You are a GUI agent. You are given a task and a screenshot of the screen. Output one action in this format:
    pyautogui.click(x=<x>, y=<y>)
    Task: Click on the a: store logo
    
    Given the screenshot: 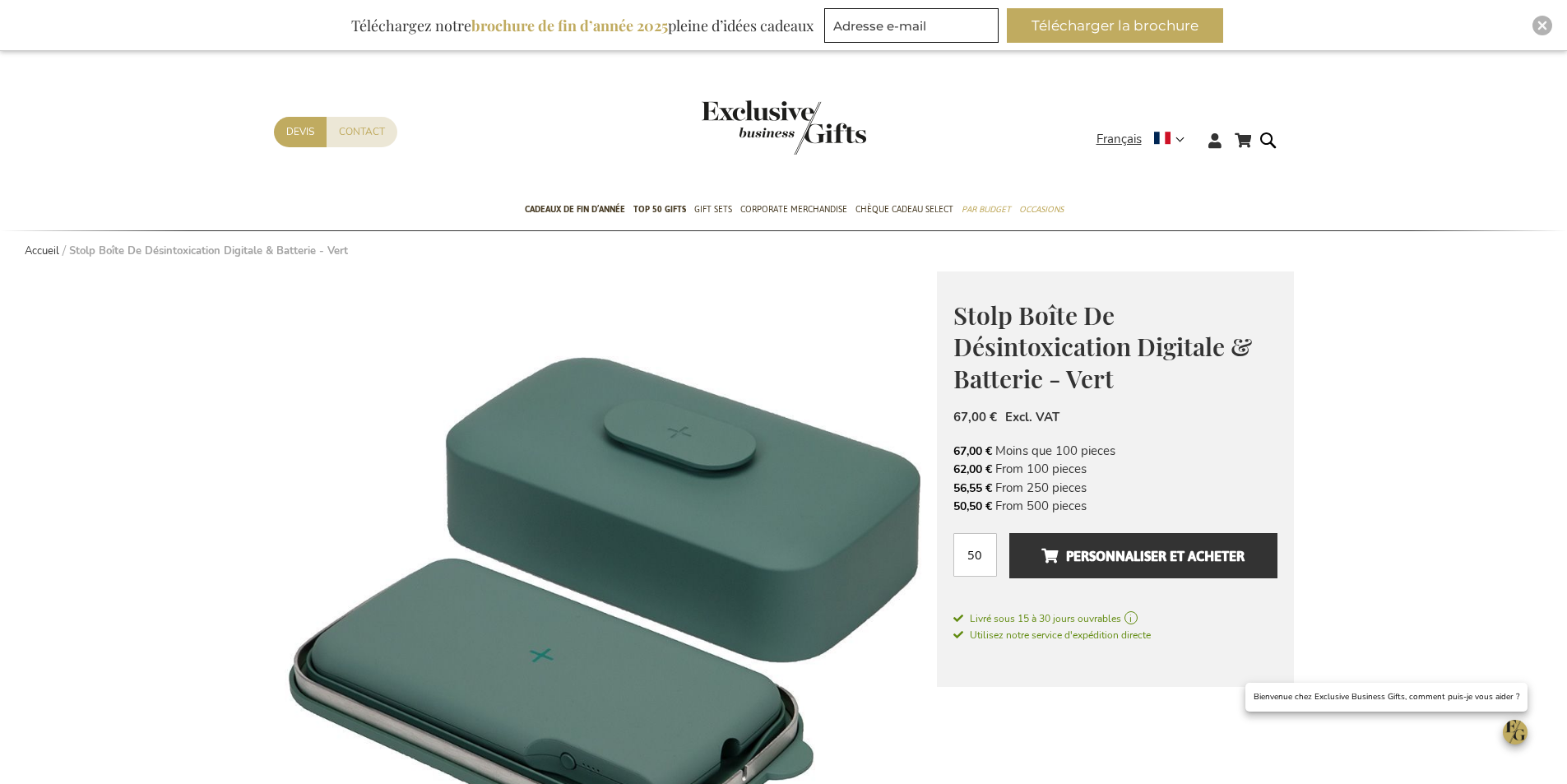 What is the action you would take?
    pyautogui.click(x=743, y=128)
    